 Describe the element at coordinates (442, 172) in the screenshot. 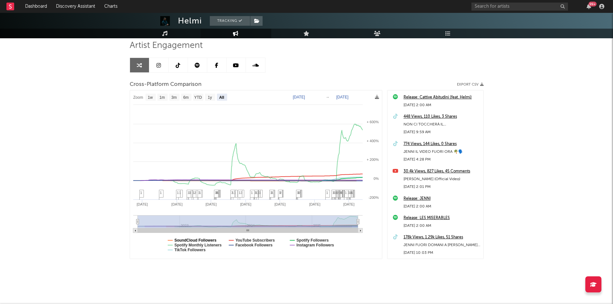

I see `a: 30.4k Views, 827 Likes, 45 Comments` at that location.